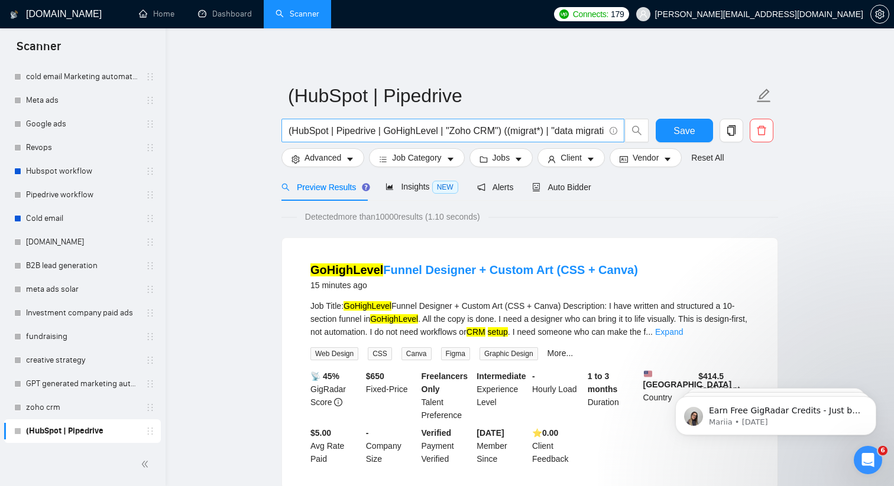  What do you see at coordinates (545, 433) in the screenshot?
I see `b: ⭐️ 0.00` at bounding box center [545, 433].